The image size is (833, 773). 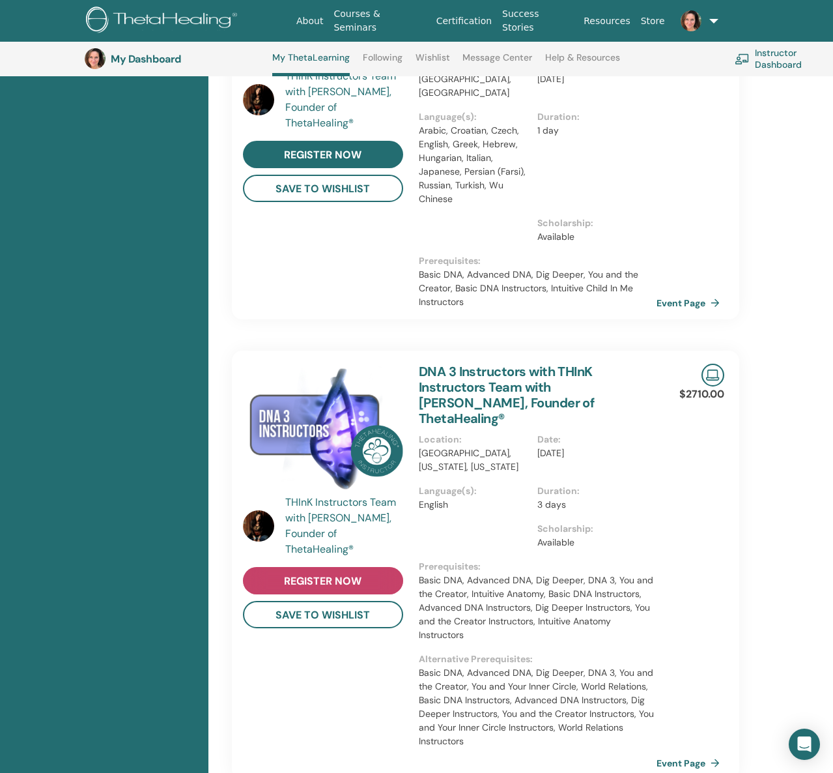 What do you see at coordinates (582, 63) in the screenshot?
I see `a: Help & Resources` at bounding box center [582, 63].